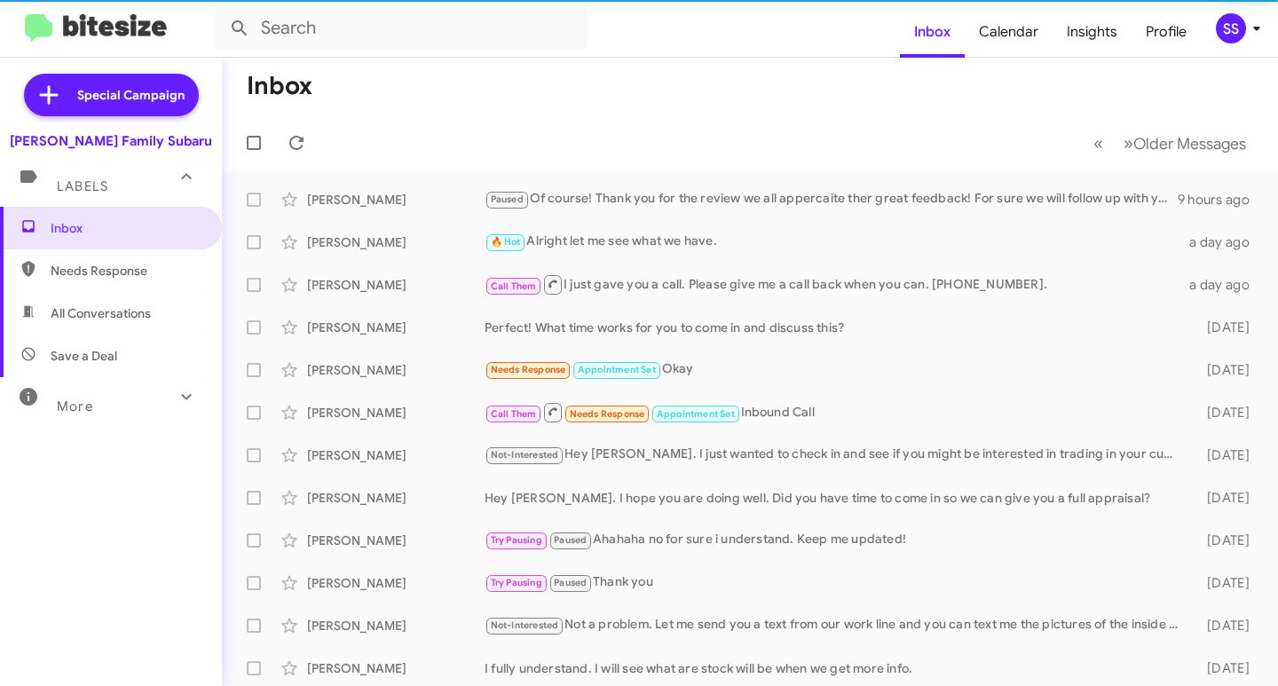  I want to click on div: Ahahaha no for sure i understand. Keep me updated!, so click(835, 540).